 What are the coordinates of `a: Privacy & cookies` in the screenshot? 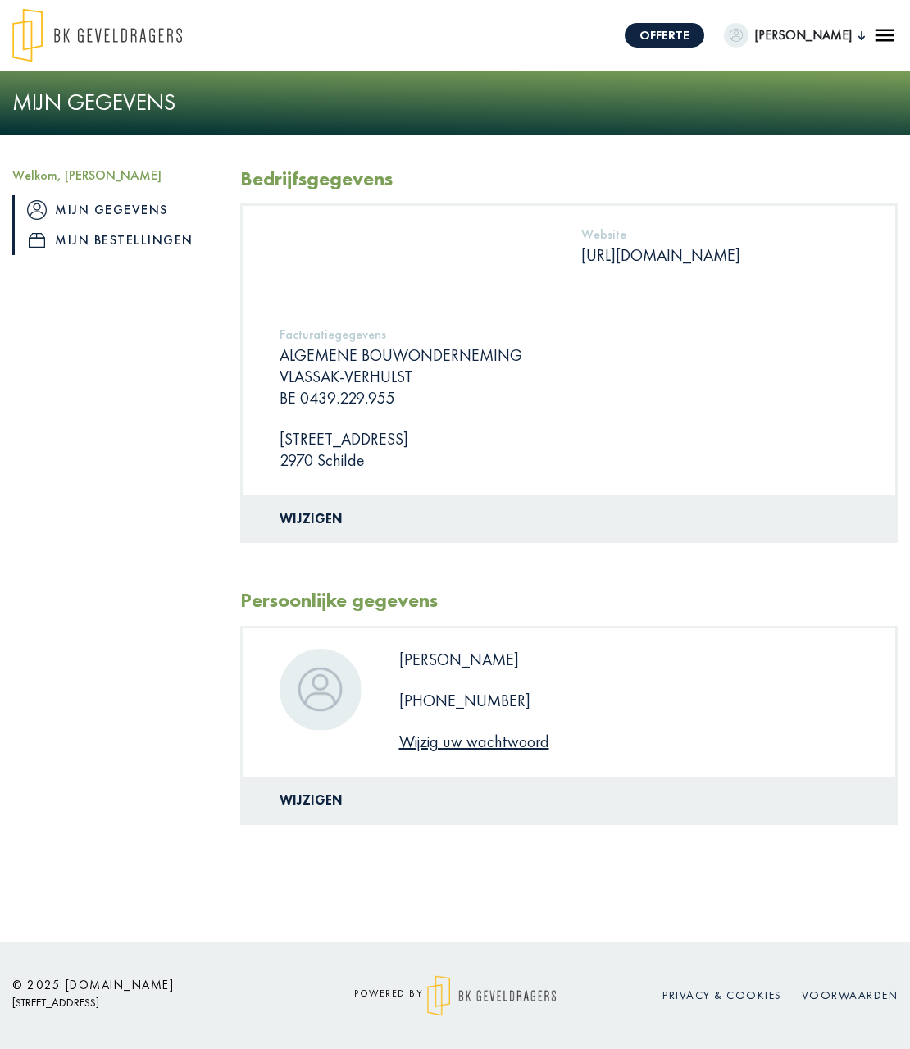 It's located at (722, 994).